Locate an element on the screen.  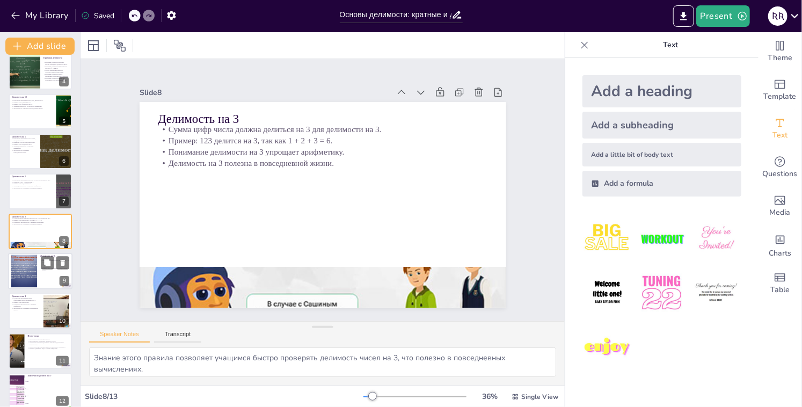
p: Делимость на 3 полезна в повседневной жизни. is located at coordinates (40, 224).